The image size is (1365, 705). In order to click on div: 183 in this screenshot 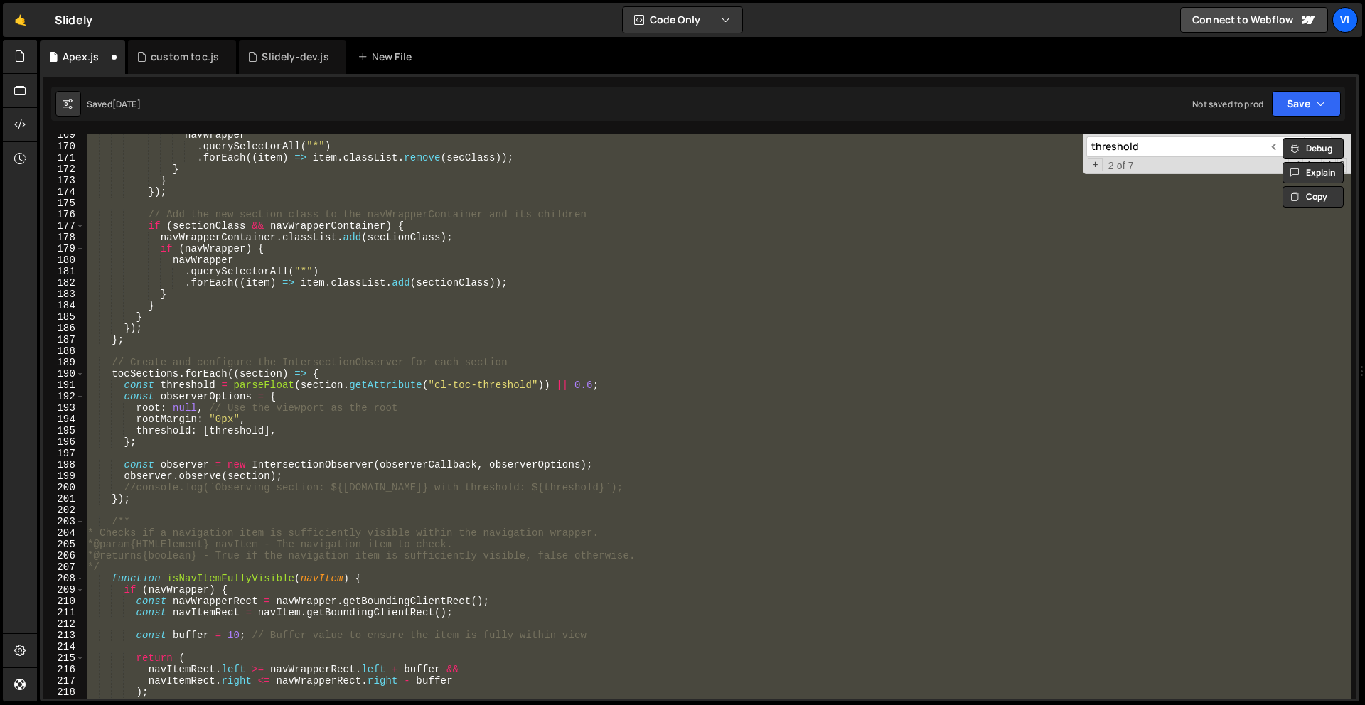, I will do `click(63, 294)`.